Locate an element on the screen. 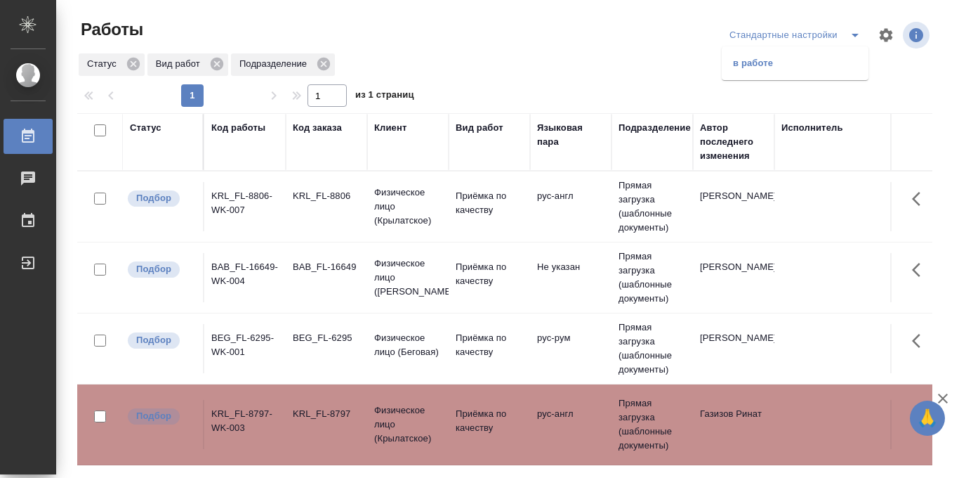 Image resolution: width=959 pixels, height=478 pixels. td: BAB_FL-16649-WK-004 is located at coordinates (245, 277).